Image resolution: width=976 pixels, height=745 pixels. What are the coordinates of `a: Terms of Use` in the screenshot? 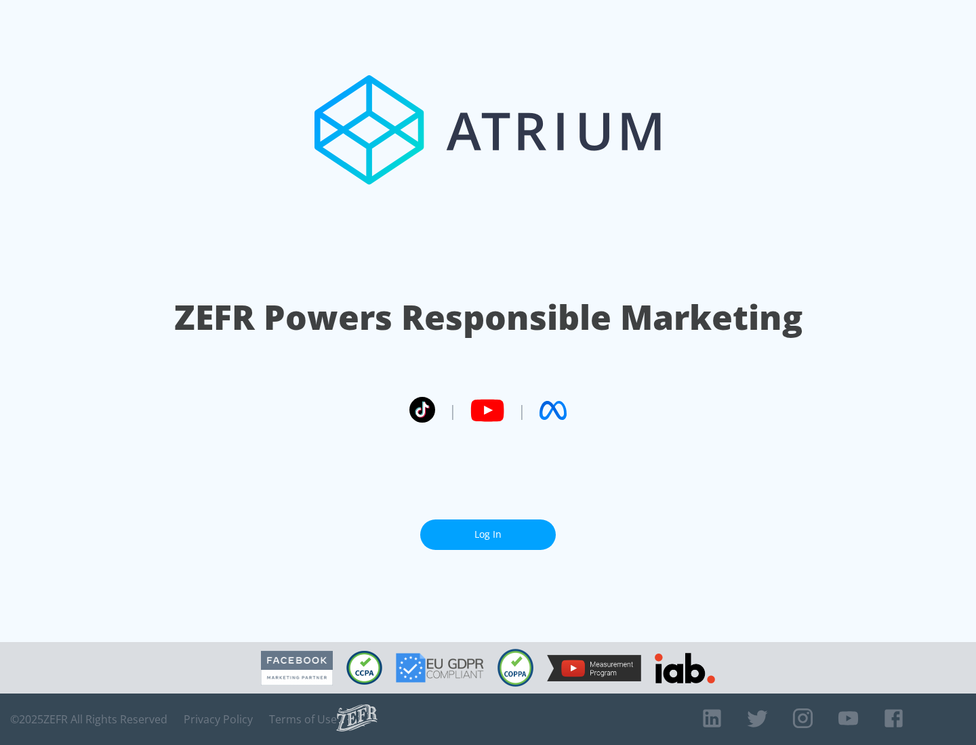 It's located at (303, 720).